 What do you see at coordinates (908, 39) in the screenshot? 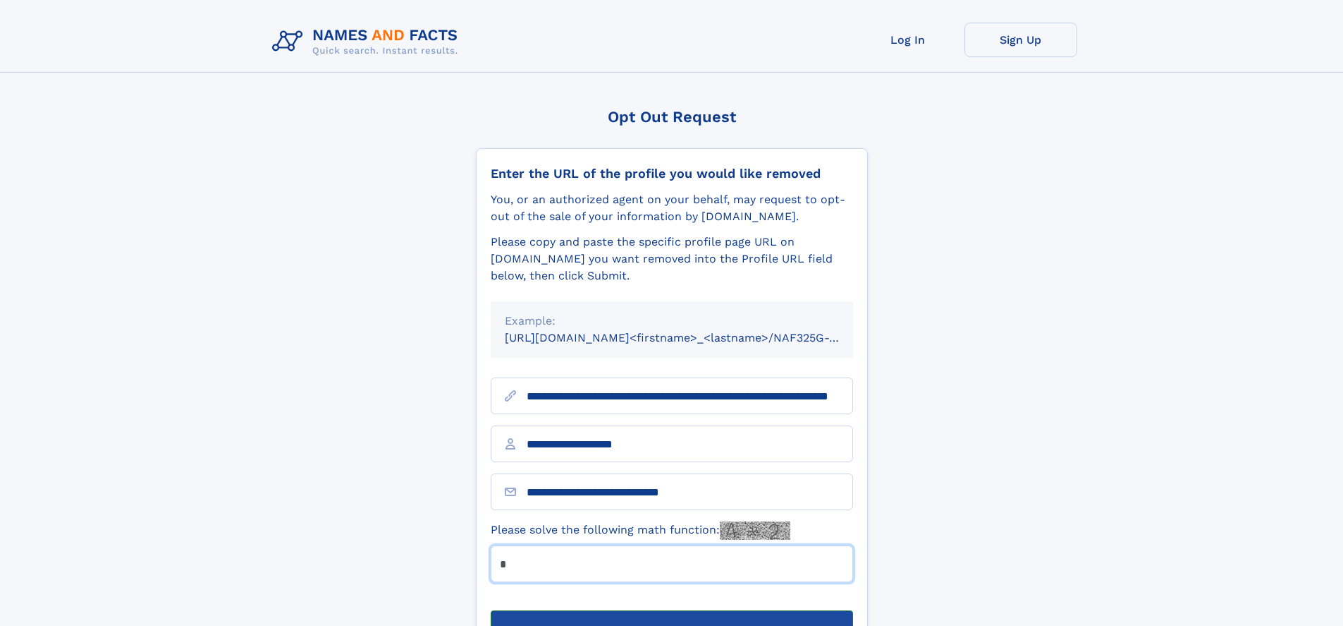
I see `a: Log In` at bounding box center [908, 39].